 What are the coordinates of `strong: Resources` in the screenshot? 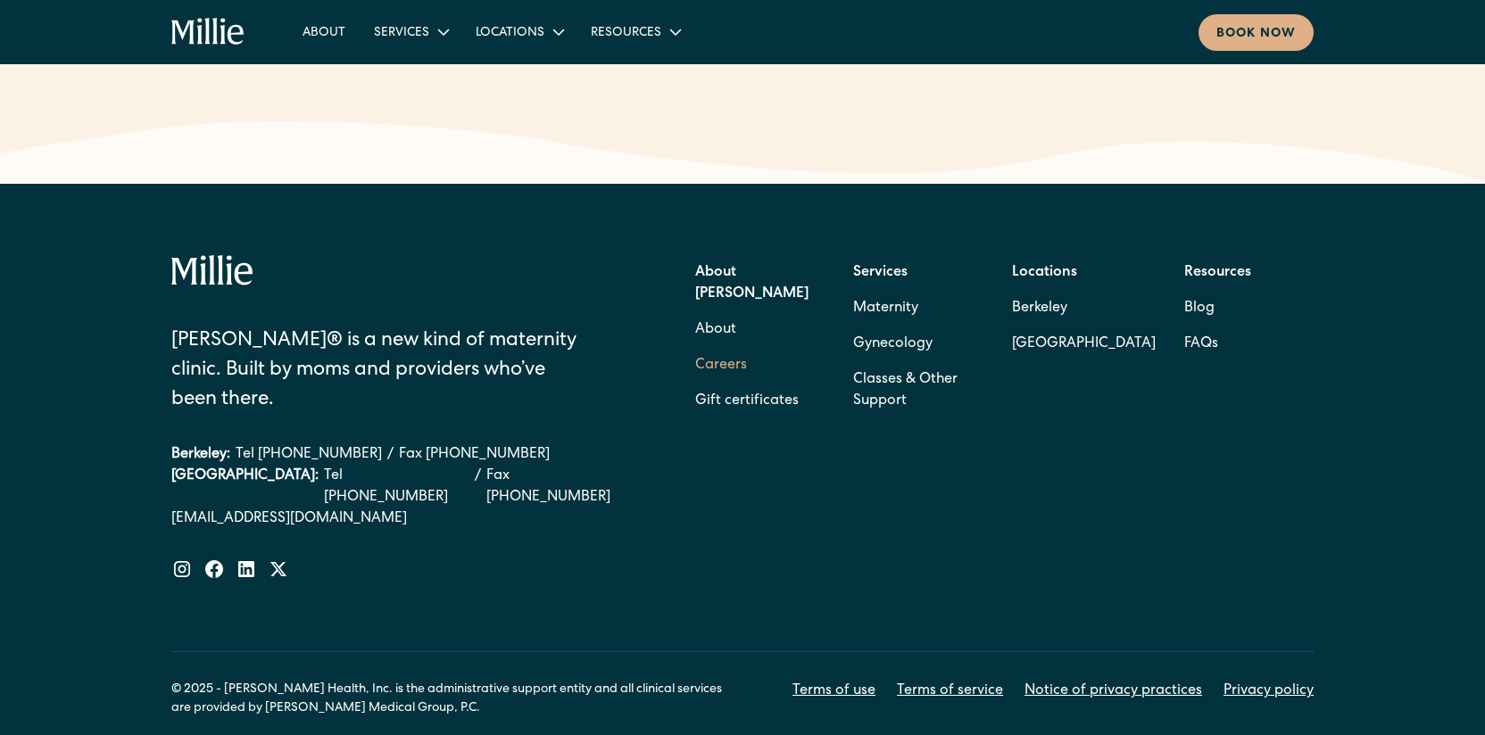 It's located at (1217, 273).